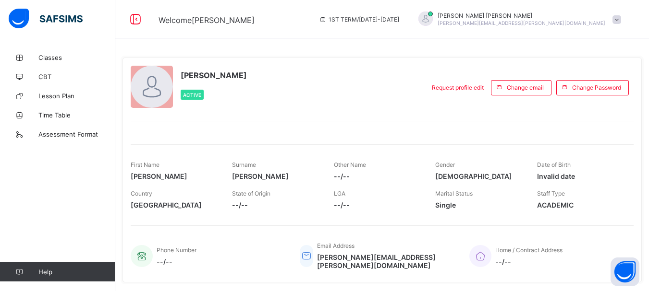 The image size is (649, 291). I want to click on span: Request profile edit, so click(457, 87).